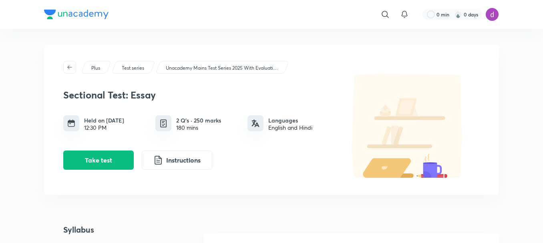 The width and height of the screenshot is (543, 243). Describe the element at coordinates (290, 128) in the screenshot. I see `div: English and Hindi` at that location.